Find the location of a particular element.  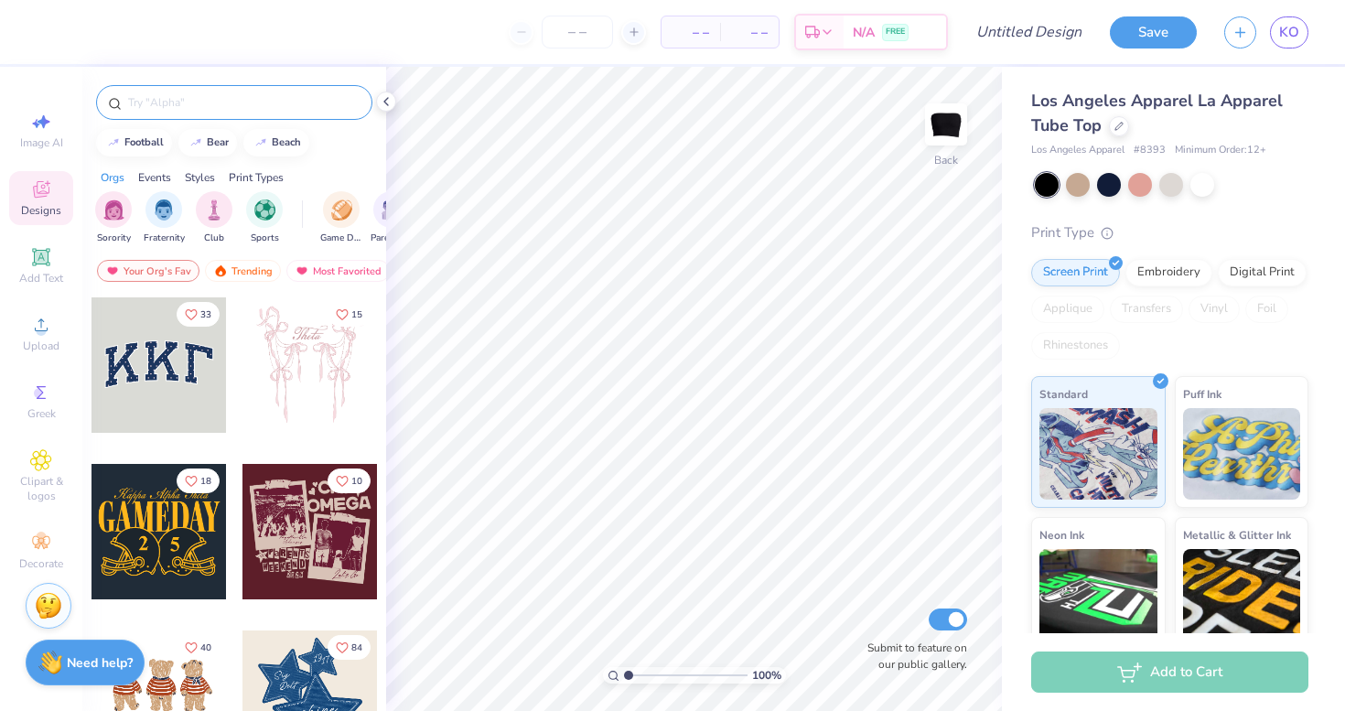

span: Minimum Order: 12 + is located at coordinates (1220, 150).